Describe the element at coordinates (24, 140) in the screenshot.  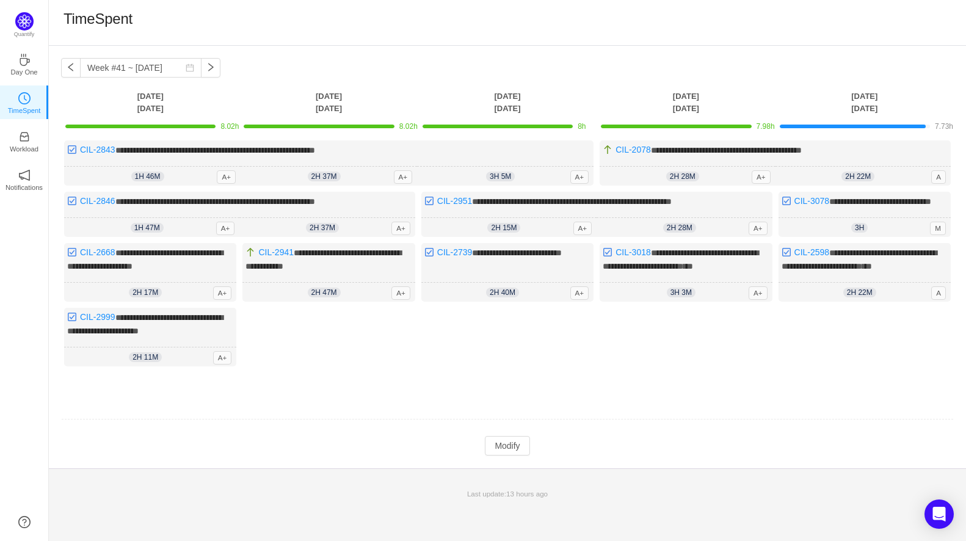
I see `a: icon: inboxWorkload` at that location.